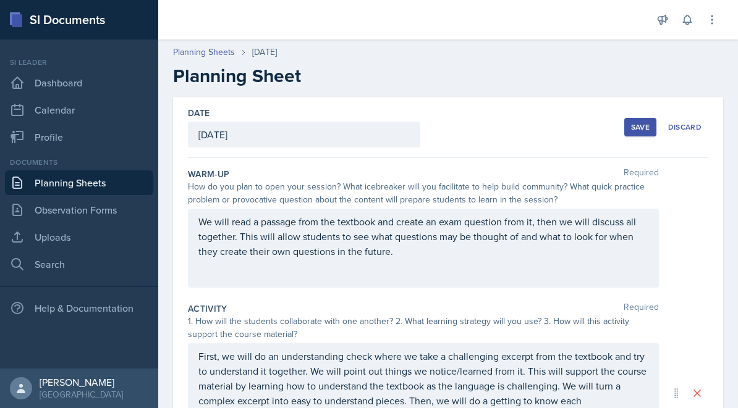 This screenshot has height=408, width=738. What do you see at coordinates (448, 76) in the screenshot?
I see `h2: Planning Sheet` at bounding box center [448, 76].